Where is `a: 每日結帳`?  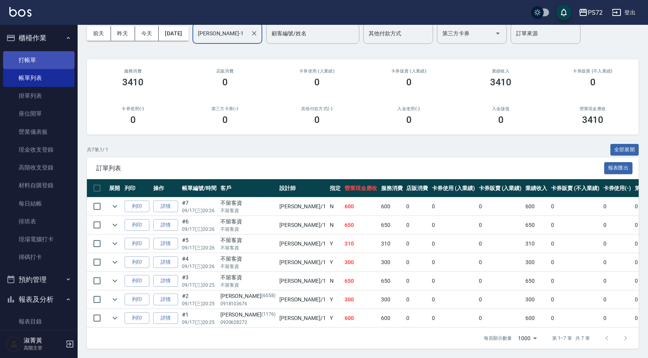
a: 每日結帳 is located at coordinates (39, 204).